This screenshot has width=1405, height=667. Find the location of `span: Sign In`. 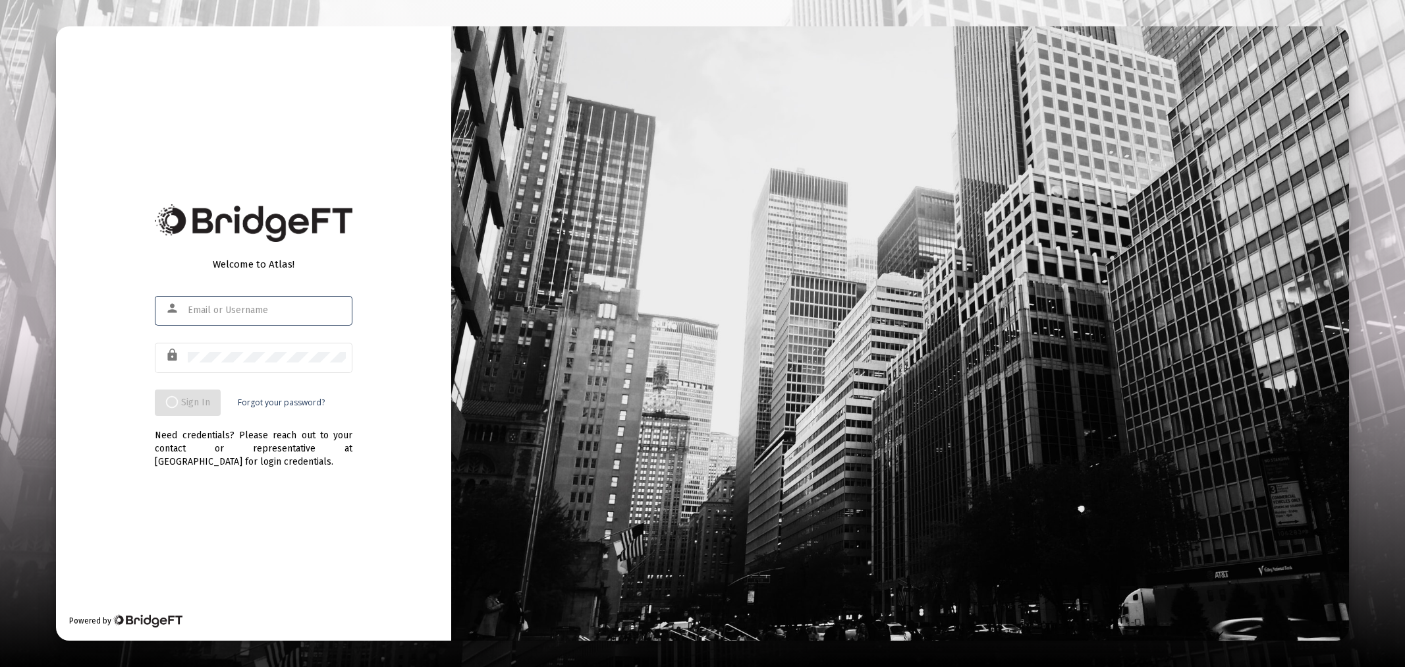

span: Sign In is located at coordinates (188, 402).